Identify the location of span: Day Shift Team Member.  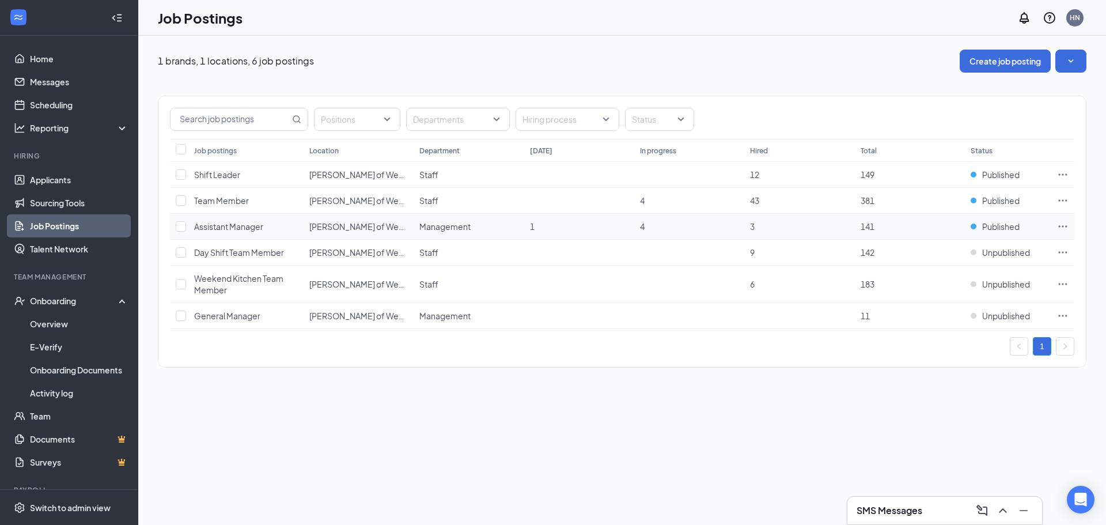
(239, 252).